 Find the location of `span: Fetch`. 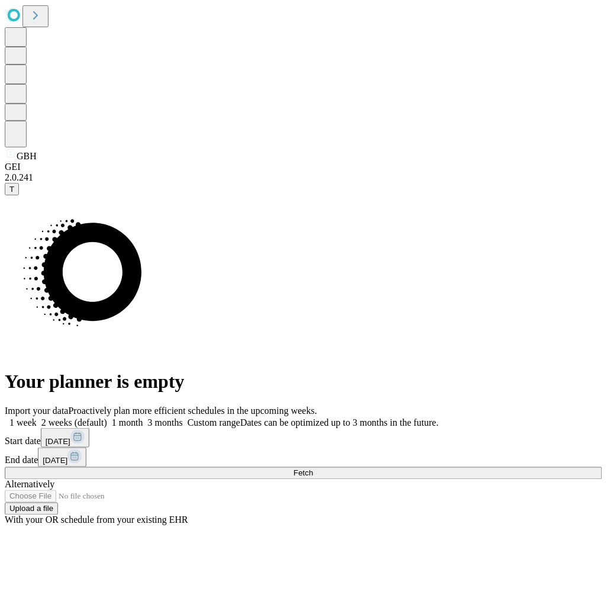

span: Fetch is located at coordinates (303, 473).